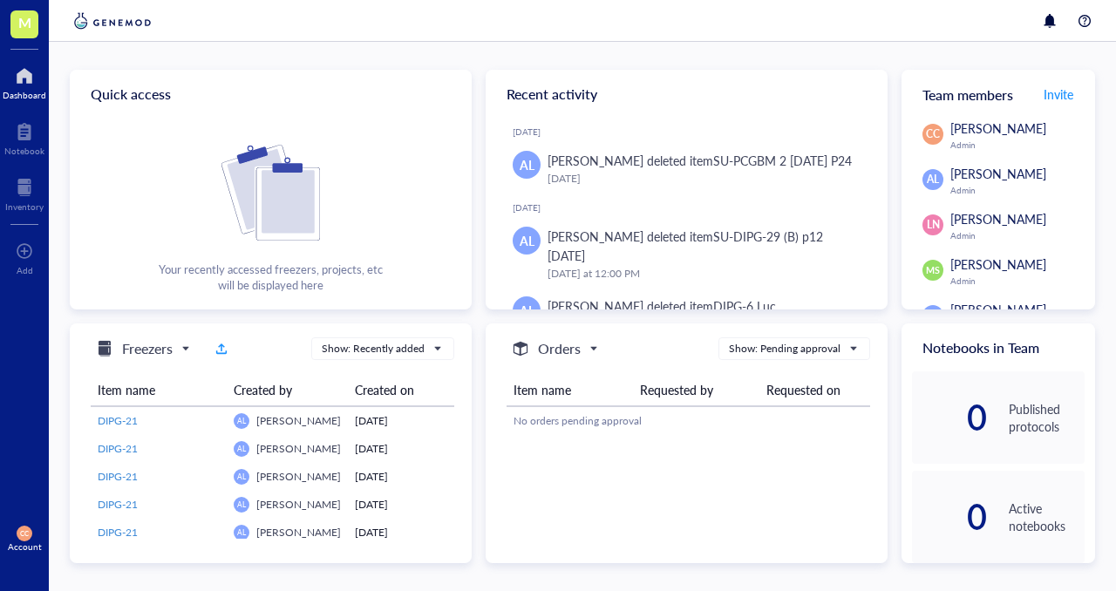 This screenshot has width=1116, height=591. I want to click on a: Notebook, so click(24, 137).